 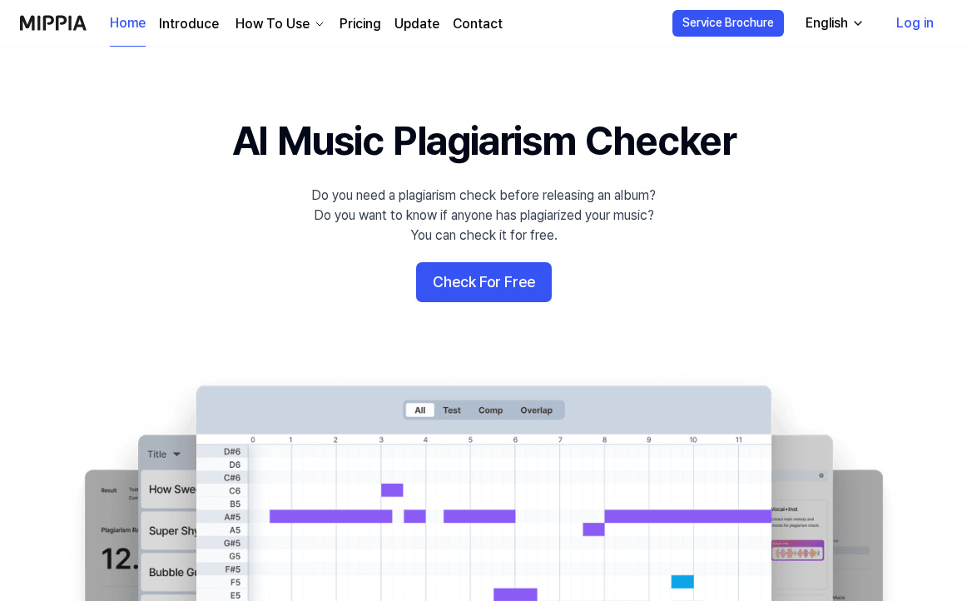 I want to click on h1: AI Music Plagiarism Checker, so click(x=484, y=141).